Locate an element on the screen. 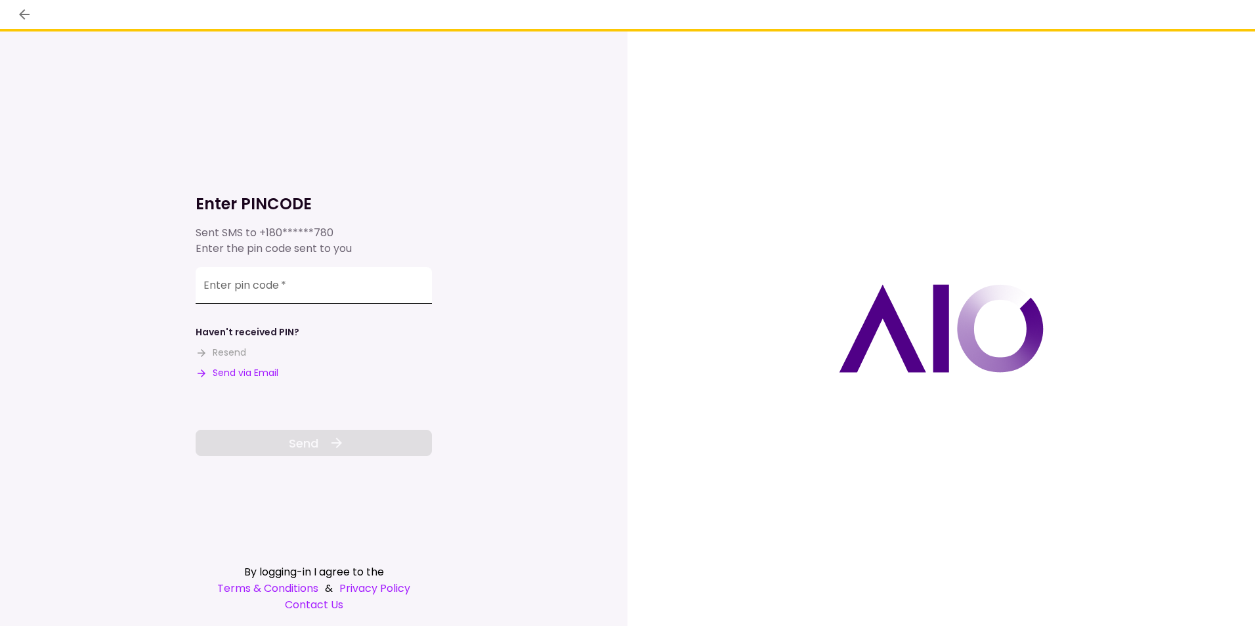 This screenshot has height=626, width=1255. div: By logging-in I agree to the is located at coordinates (314, 572).